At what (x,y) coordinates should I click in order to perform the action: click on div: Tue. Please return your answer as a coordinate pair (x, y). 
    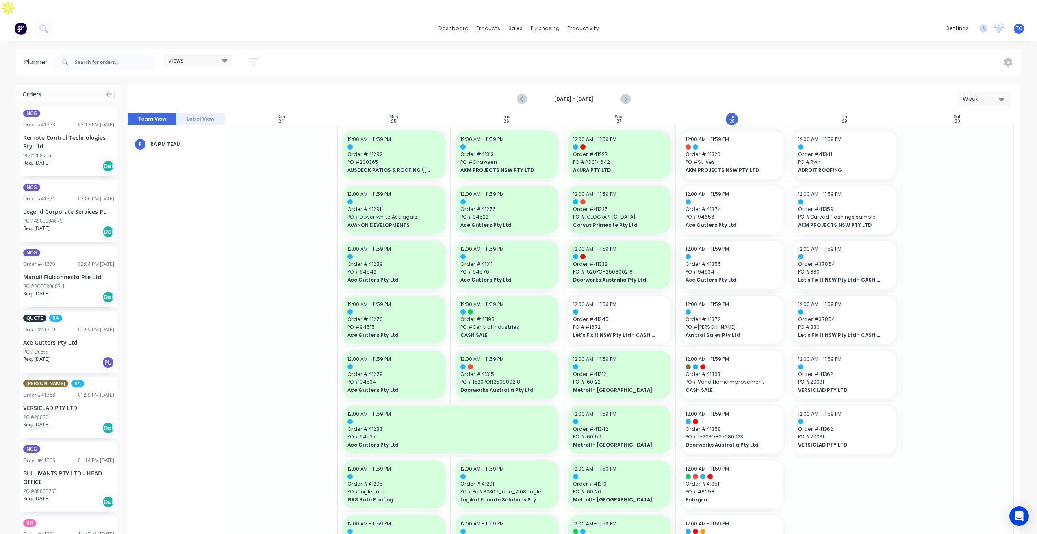
    Looking at the image, I should click on (506, 117).